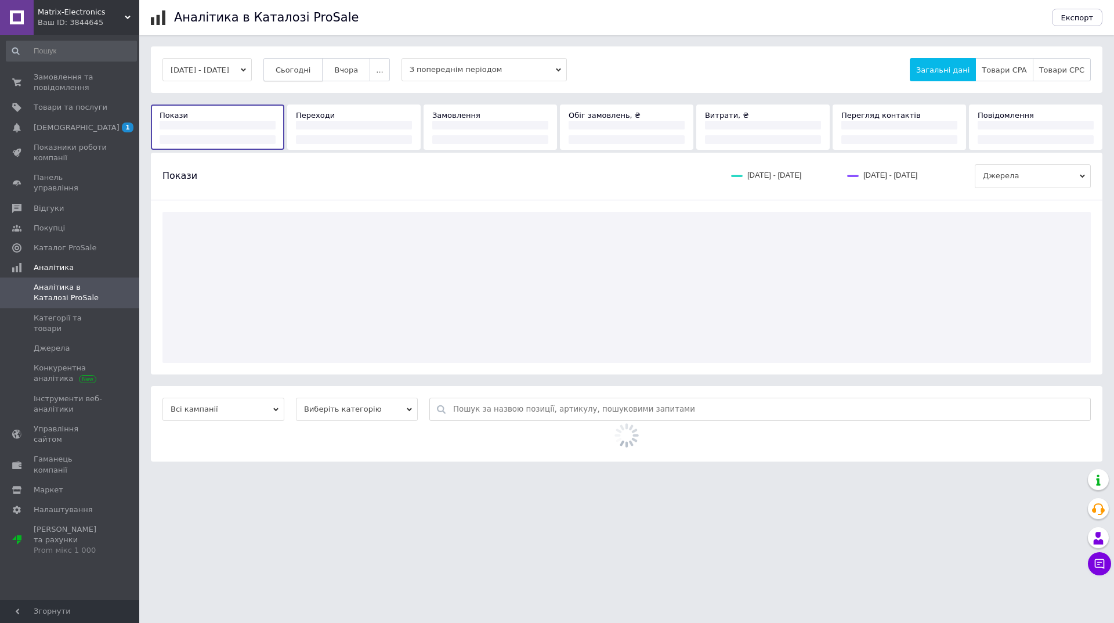  What do you see at coordinates (456, 115) in the screenshot?
I see `span: Замовлення` at bounding box center [456, 115].